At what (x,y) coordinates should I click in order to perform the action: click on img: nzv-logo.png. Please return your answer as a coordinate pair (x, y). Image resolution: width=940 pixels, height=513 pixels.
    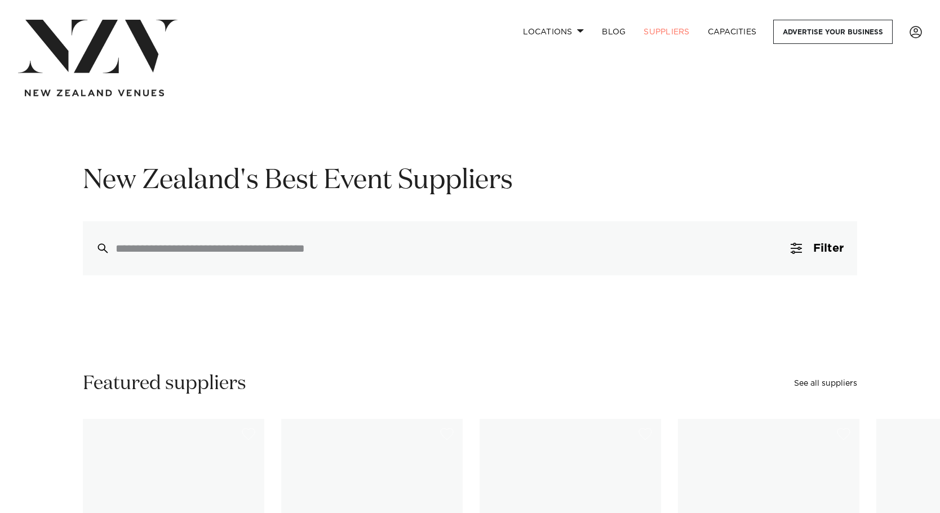
    Looking at the image, I should click on (97, 46).